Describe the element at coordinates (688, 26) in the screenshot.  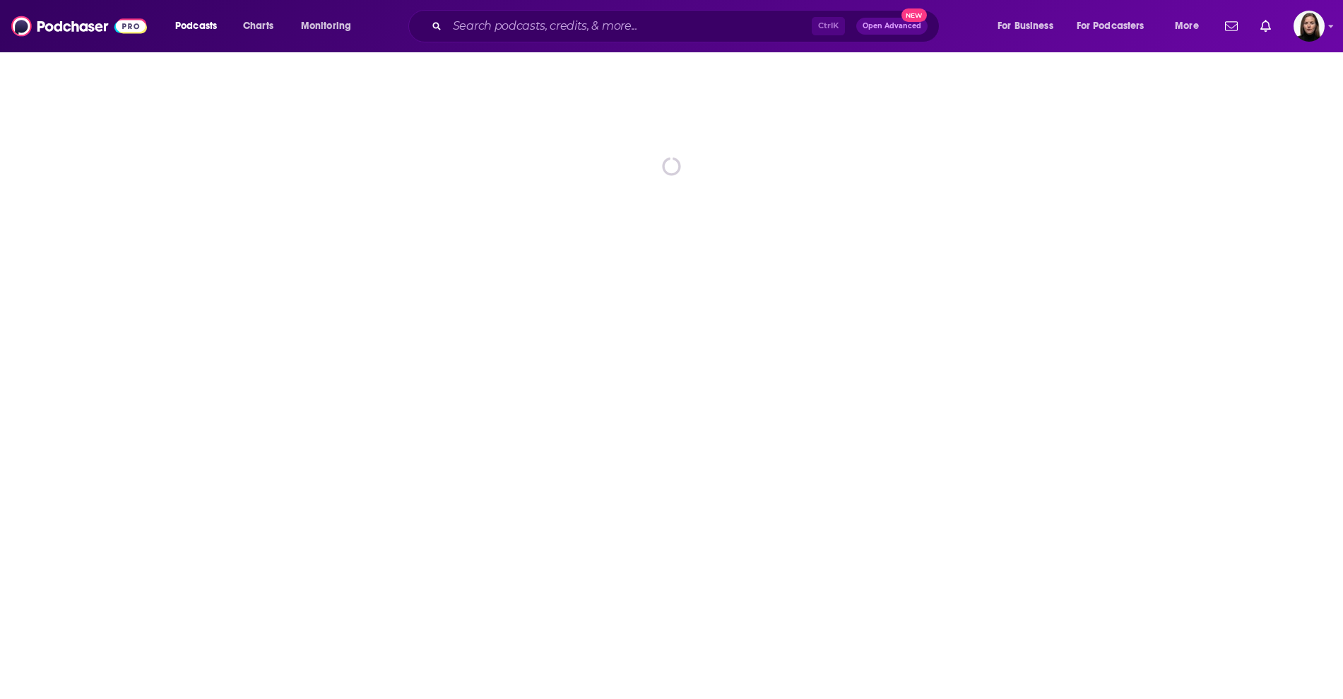
I see `div: Search podcasts, credits, & more...` at that location.